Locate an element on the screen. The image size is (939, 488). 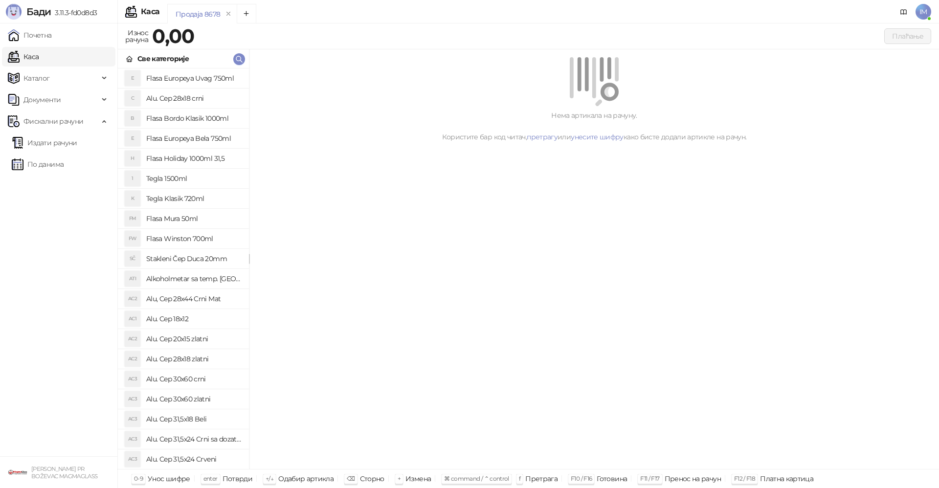
h4: Stakleni Čep Duca 20mm is located at coordinates (194, 259).